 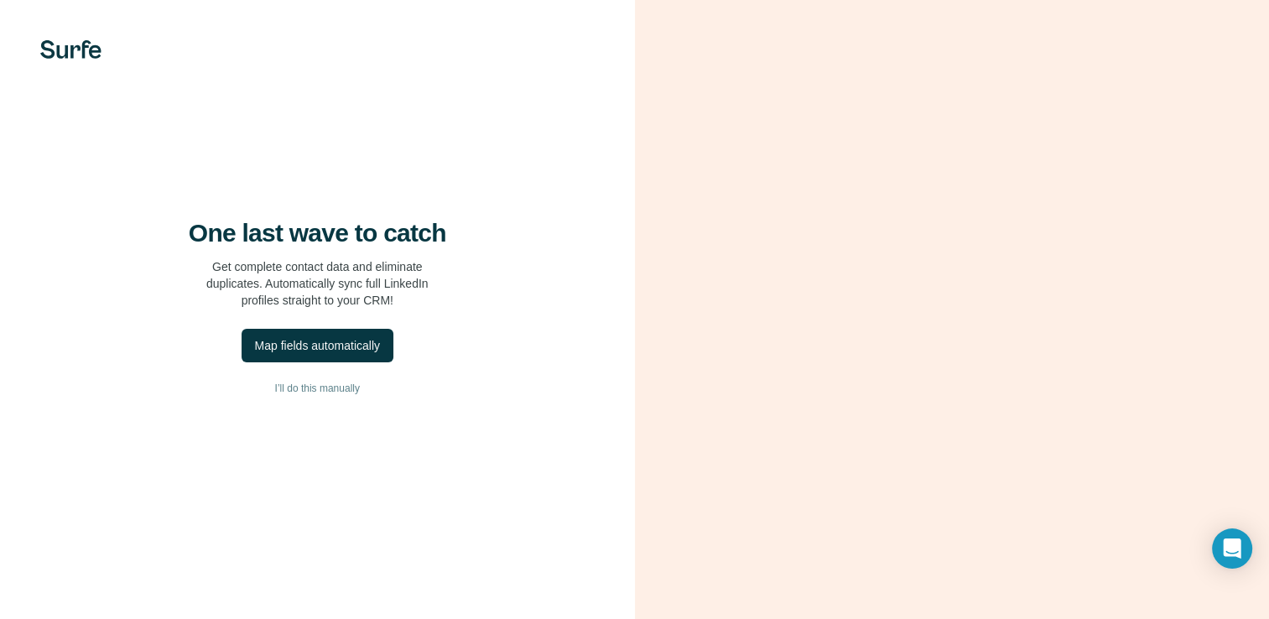 I want to click on img: Surfe's logo, so click(x=70, y=49).